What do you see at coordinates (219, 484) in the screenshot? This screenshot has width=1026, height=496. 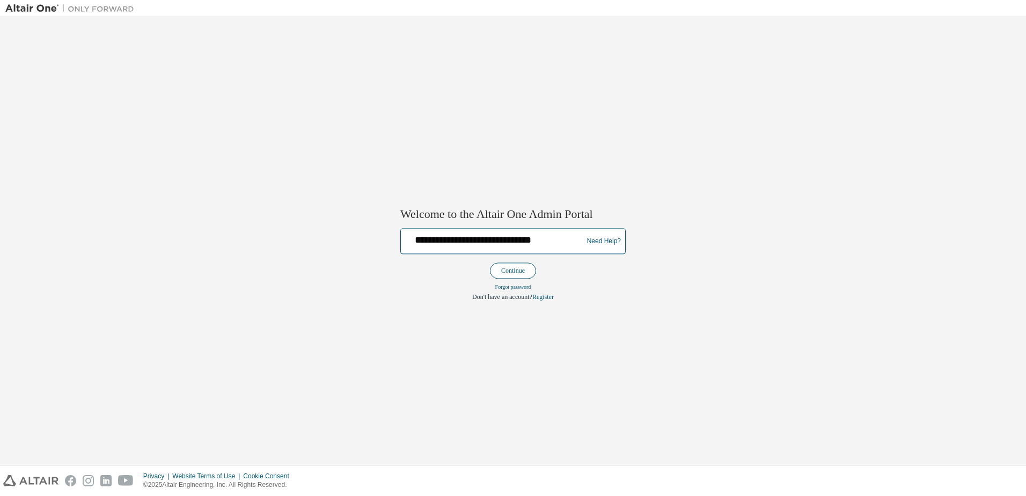 I see `p: © 2025 Altair Engineering, Inc. All Rights Reserved.` at bounding box center [219, 484].